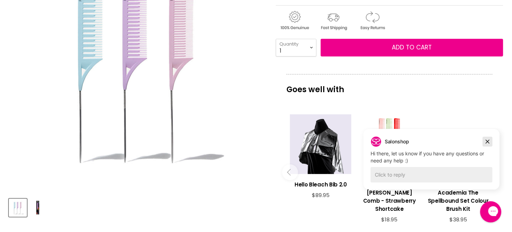 This screenshot has height=232, width=512. What do you see at coordinates (73, 31) in the screenshot?
I see `div: Campaign message` at bounding box center [73, 31].